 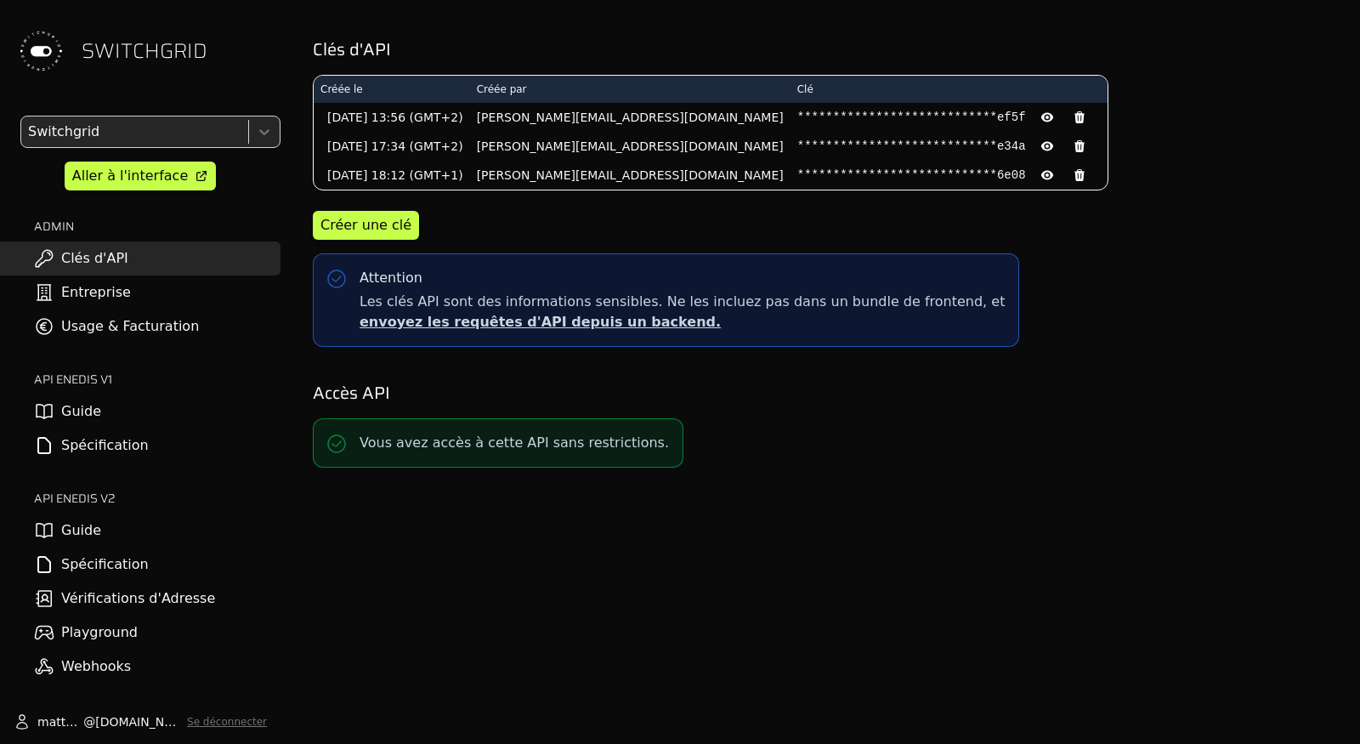 I want to click on button: Créer une clé, so click(x=366, y=225).